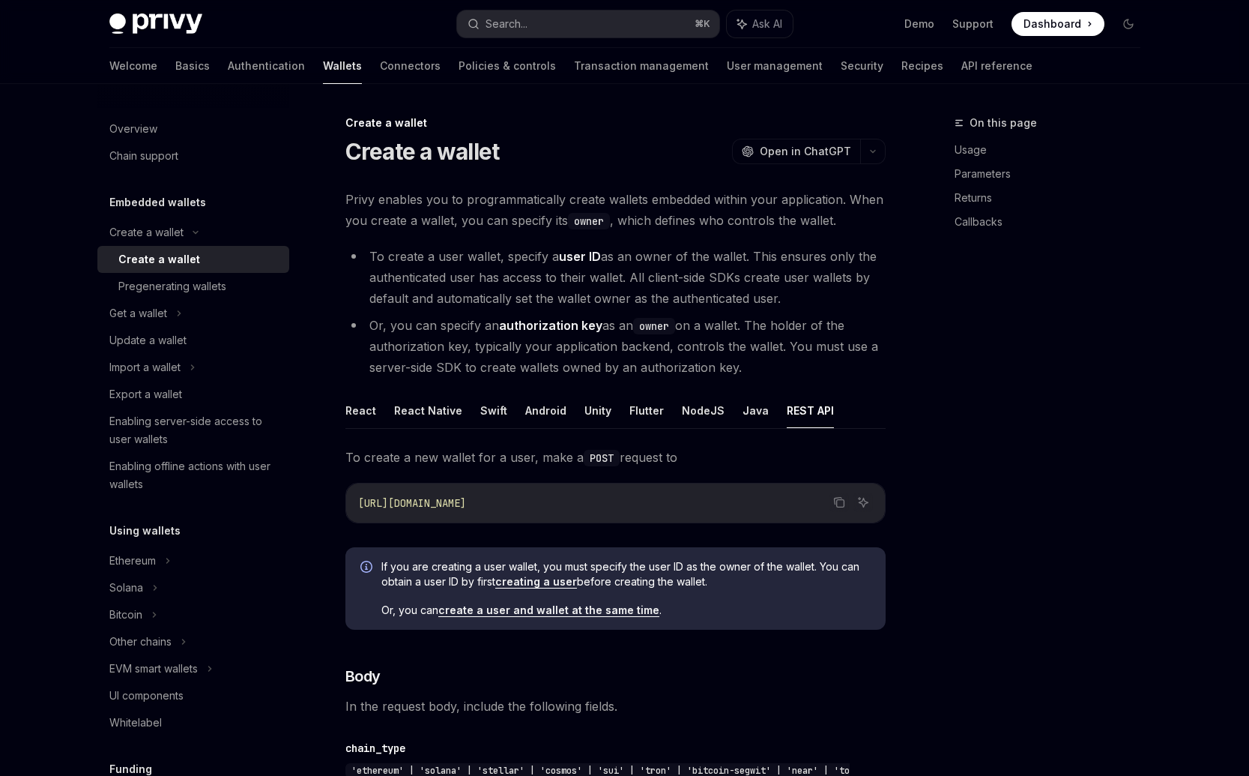 Image resolution: width=1249 pixels, height=776 pixels. Describe the element at coordinates (363, 676) in the screenshot. I see `span: Body` at that location.